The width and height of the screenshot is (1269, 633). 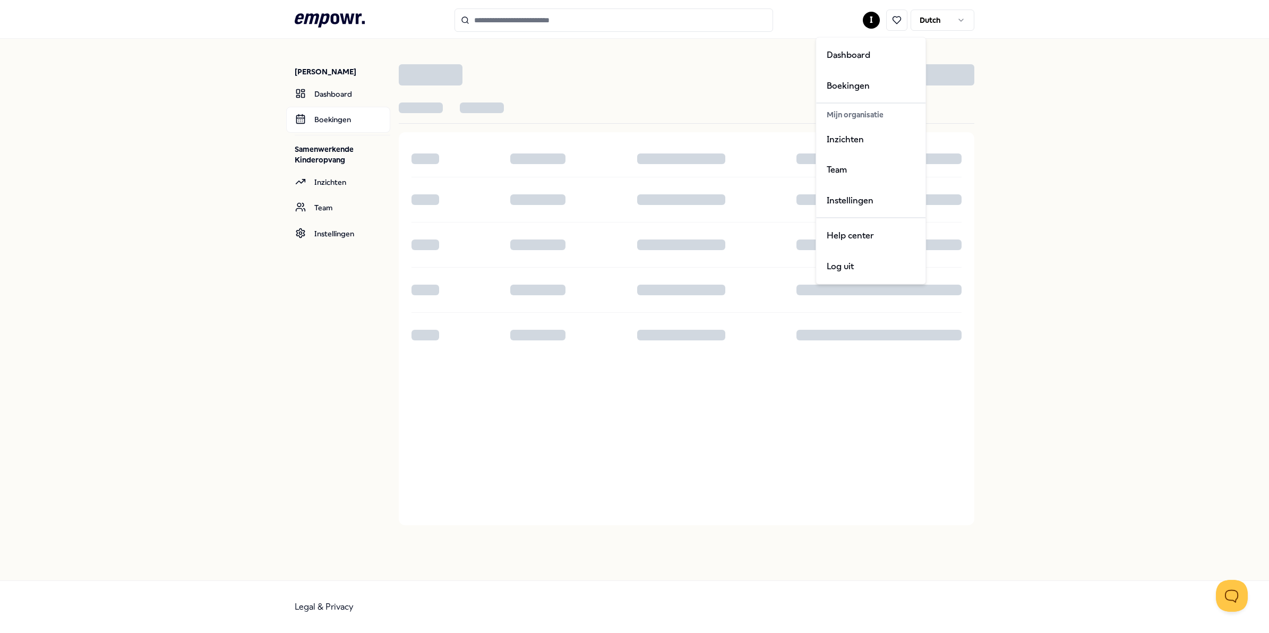 What do you see at coordinates (871, 161) in the screenshot?
I see `div: I` at bounding box center [871, 161].